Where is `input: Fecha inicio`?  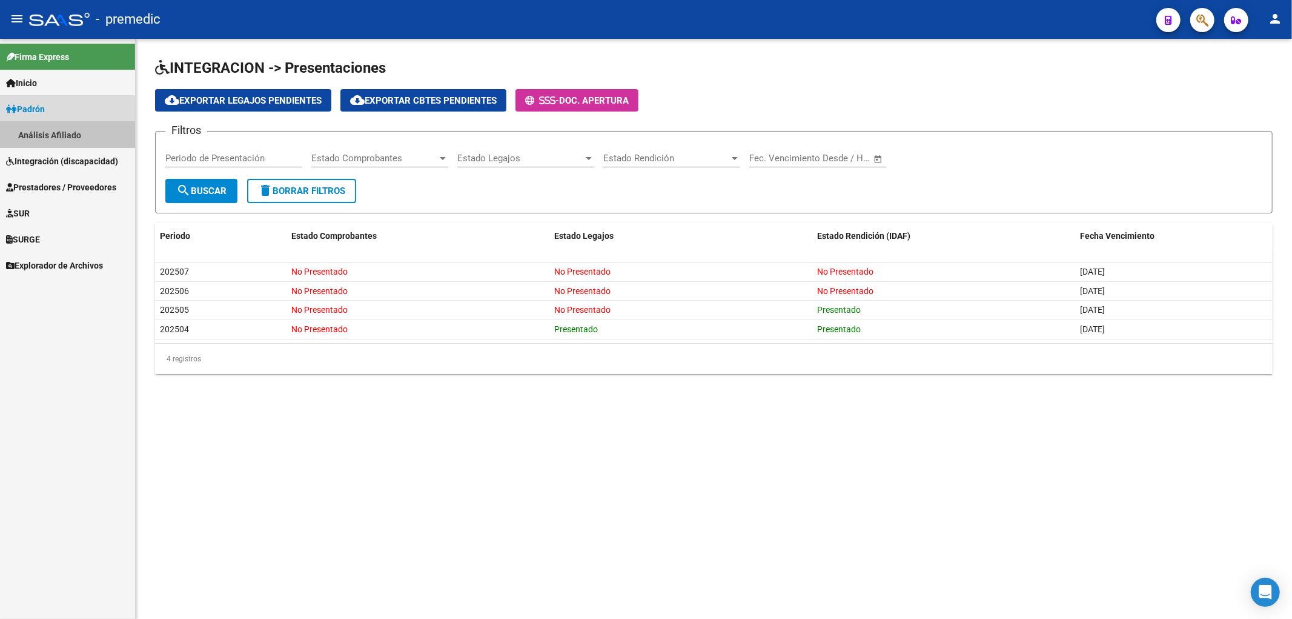 input: Fecha inicio is located at coordinates (774, 158).